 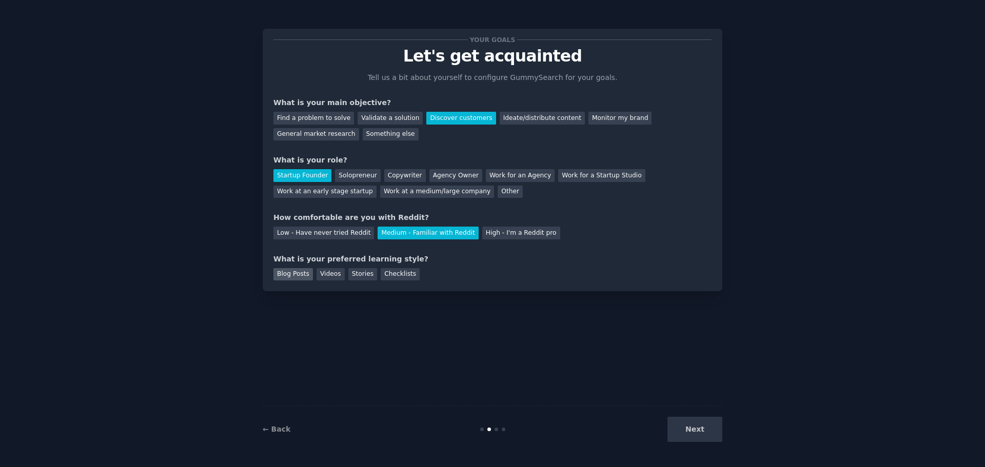 I want to click on span: Your goals, so click(x=492, y=39).